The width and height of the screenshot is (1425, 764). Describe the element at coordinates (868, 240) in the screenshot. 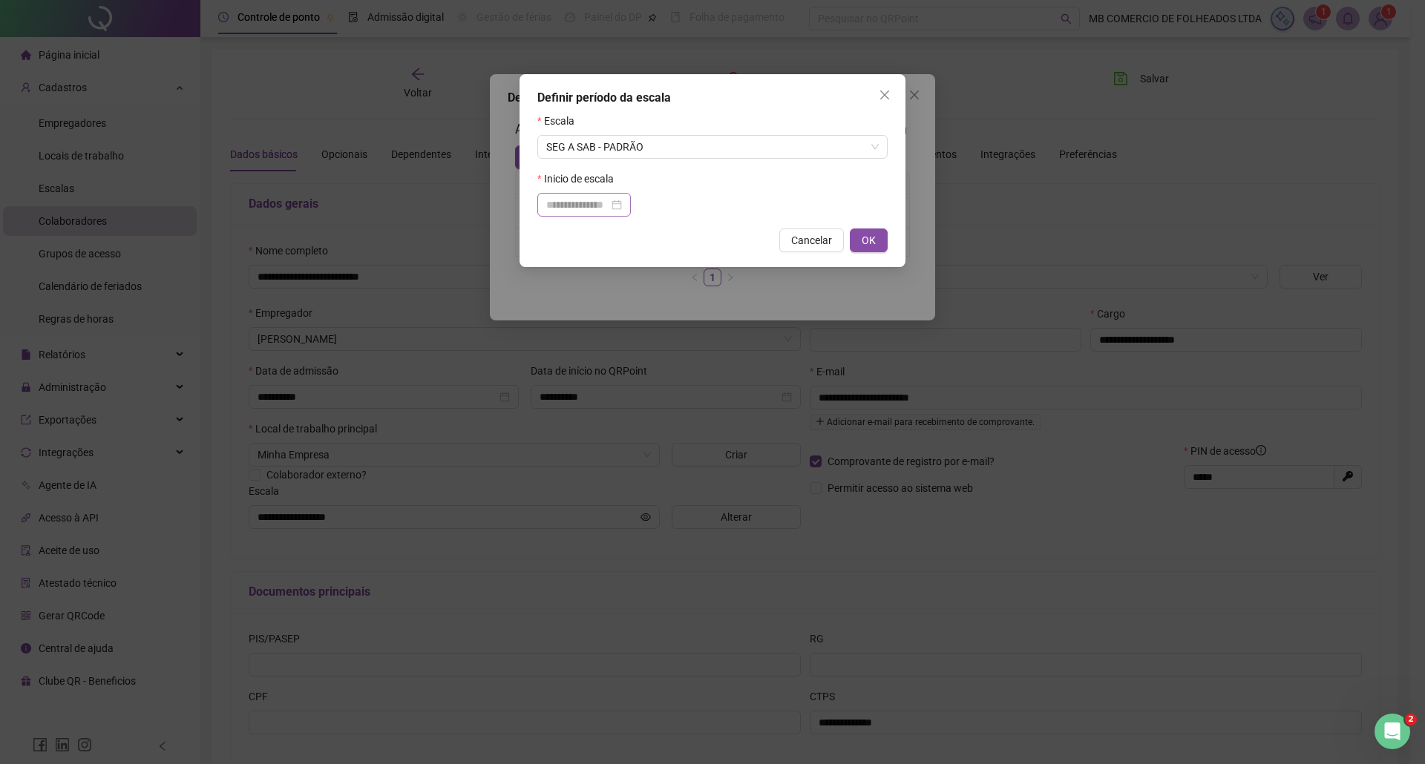

I see `span: OK` at that location.